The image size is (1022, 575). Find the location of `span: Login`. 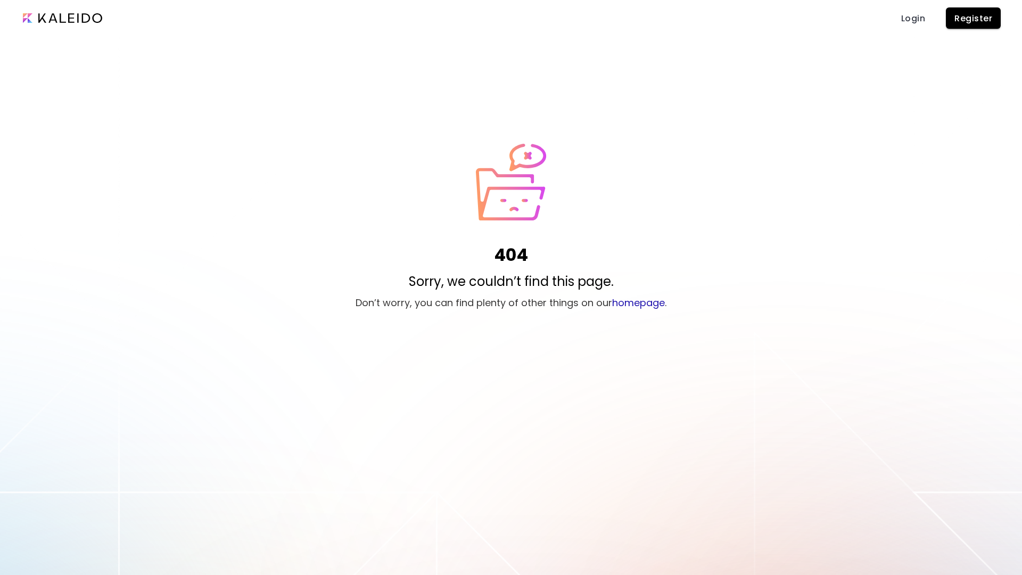

span: Login is located at coordinates (912, 18).